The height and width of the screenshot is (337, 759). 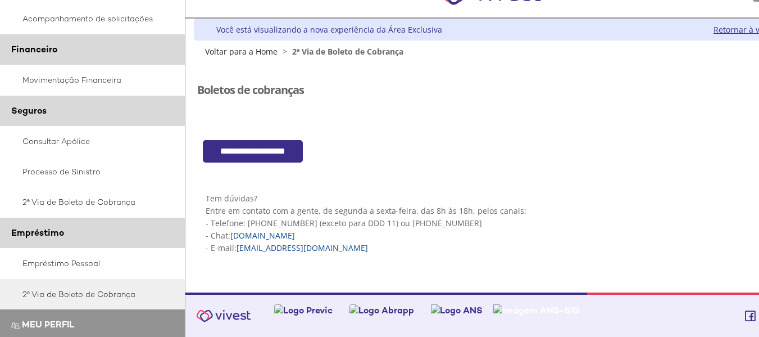 I want to click on span: Seguros, so click(x=29, y=110).